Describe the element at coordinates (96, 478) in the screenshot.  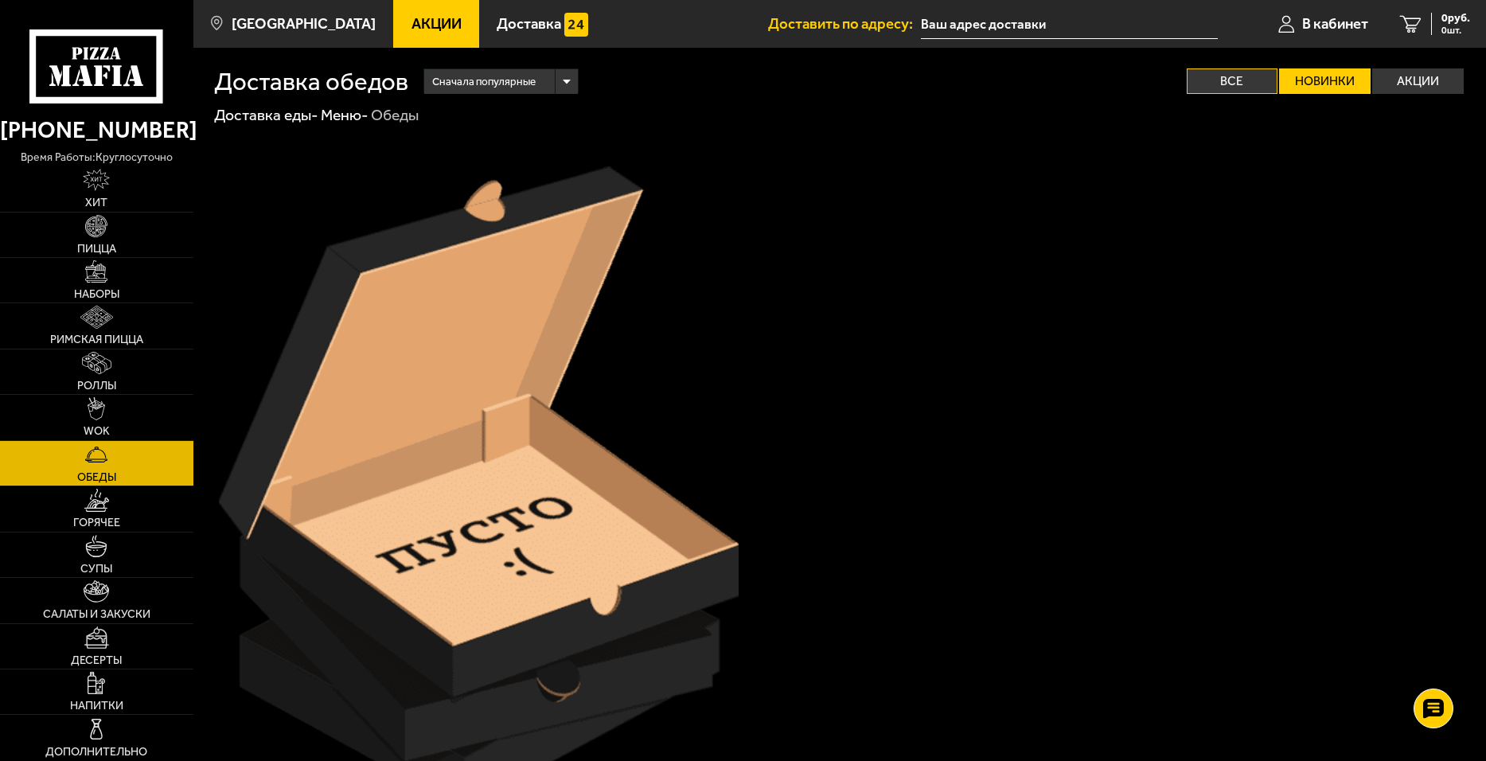
I see `span: Обеды` at that location.